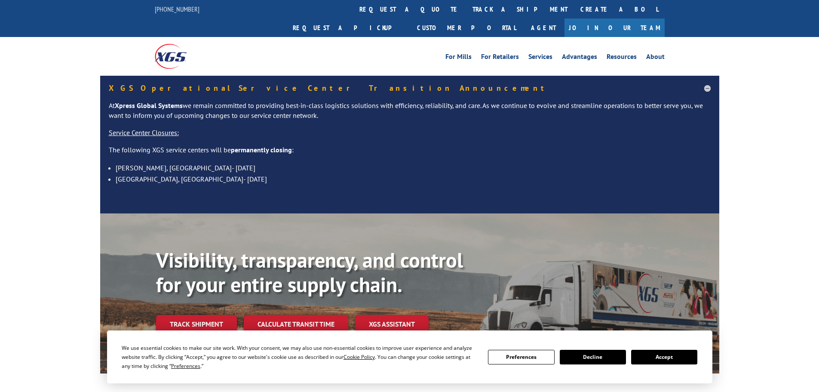 This screenshot has width=819, height=392. Describe the element at coordinates (196, 324) in the screenshot. I see `a: Track shipment` at that location.